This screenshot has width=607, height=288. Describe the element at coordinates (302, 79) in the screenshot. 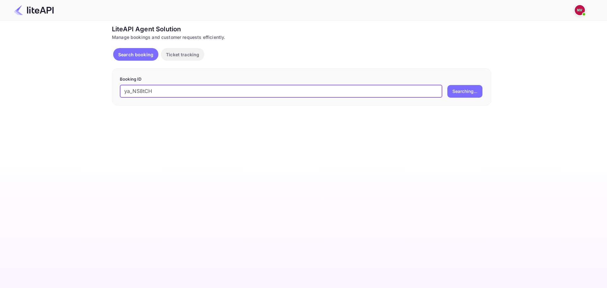

I see `p: Booking ID` at that location.